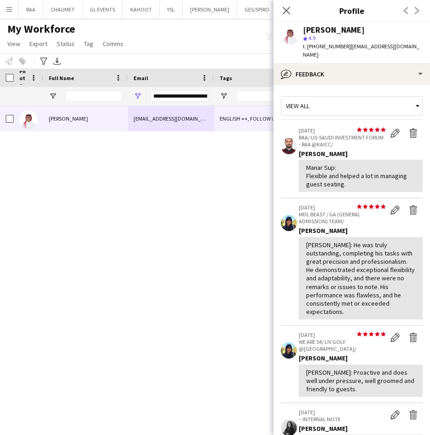 The image size is (430, 435). I want to click on span: Export, so click(38, 44).